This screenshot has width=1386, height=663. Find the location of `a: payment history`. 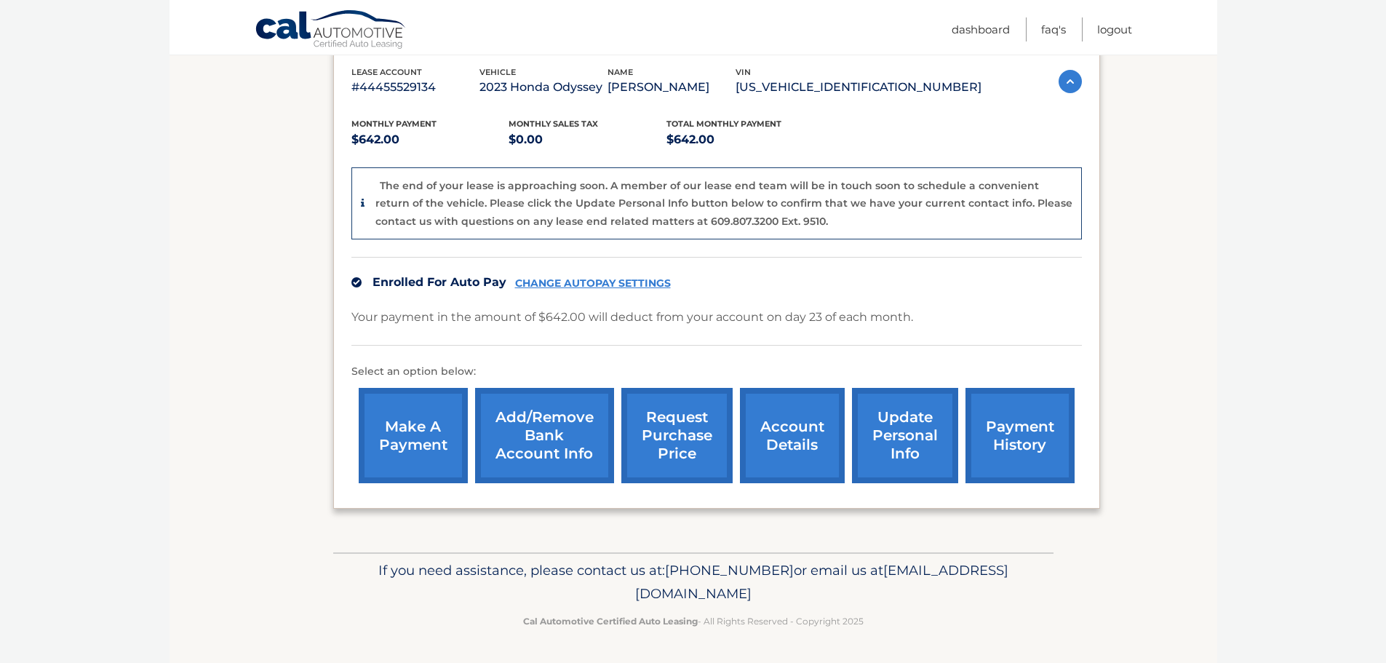

a: payment history is located at coordinates (1020, 435).